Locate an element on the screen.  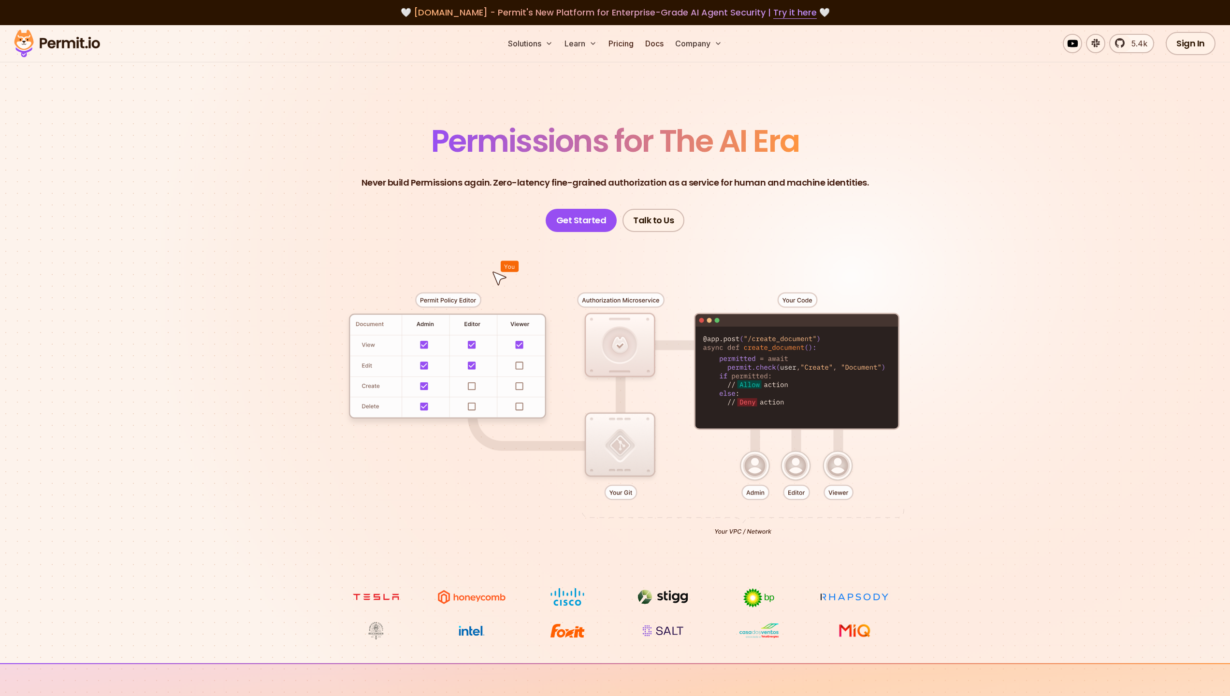
a: Pricing is located at coordinates (621, 44).